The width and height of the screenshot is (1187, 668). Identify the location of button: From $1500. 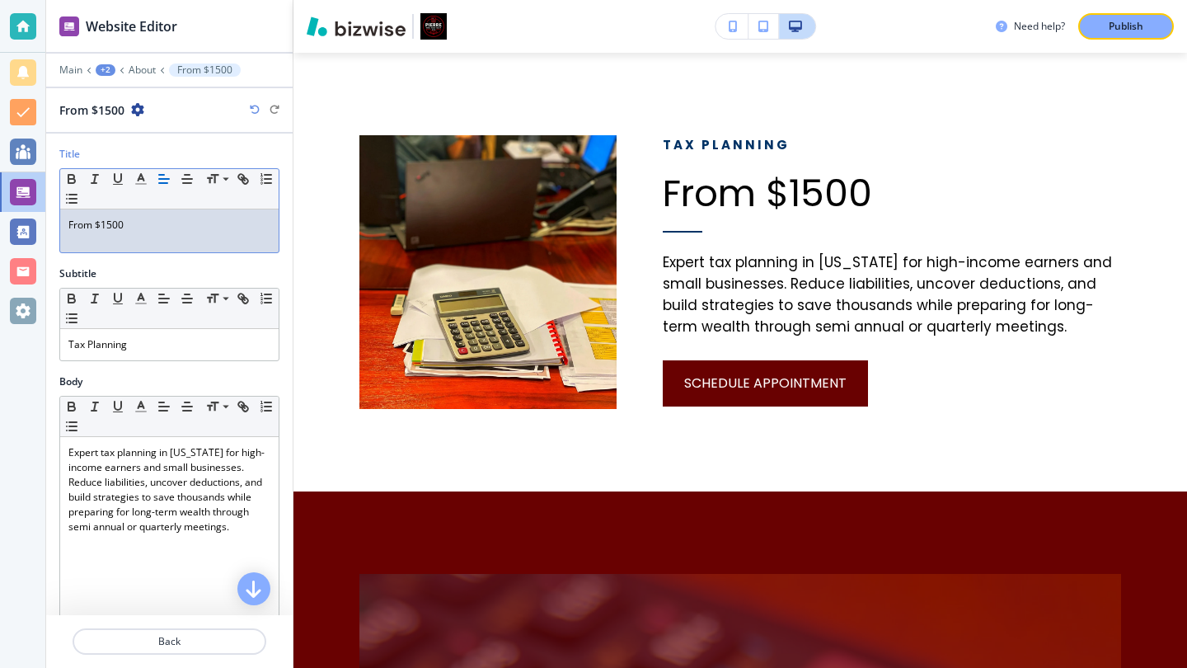
(204, 70).